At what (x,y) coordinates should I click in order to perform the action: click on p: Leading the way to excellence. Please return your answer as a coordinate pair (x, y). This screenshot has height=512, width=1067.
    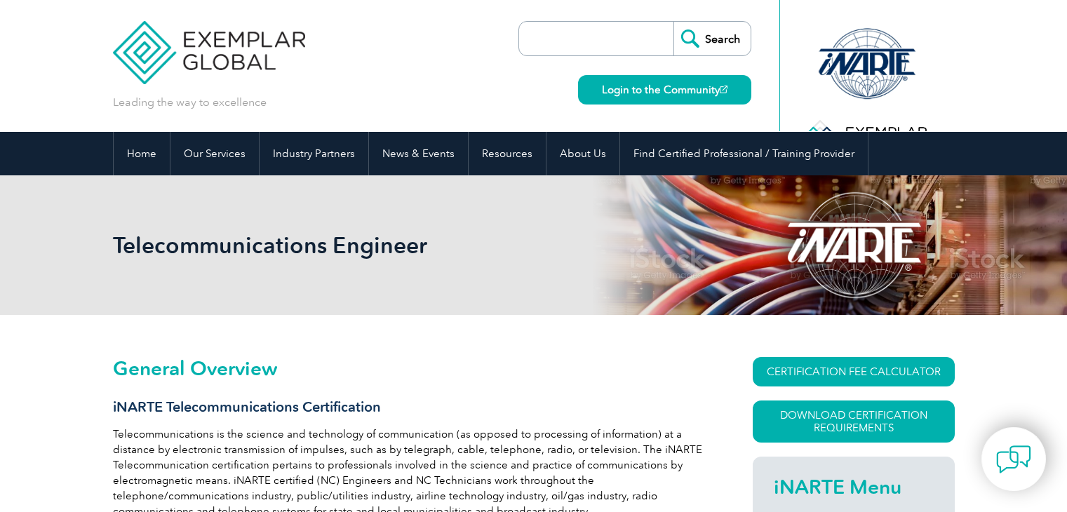
    Looking at the image, I should click on (189, 102).